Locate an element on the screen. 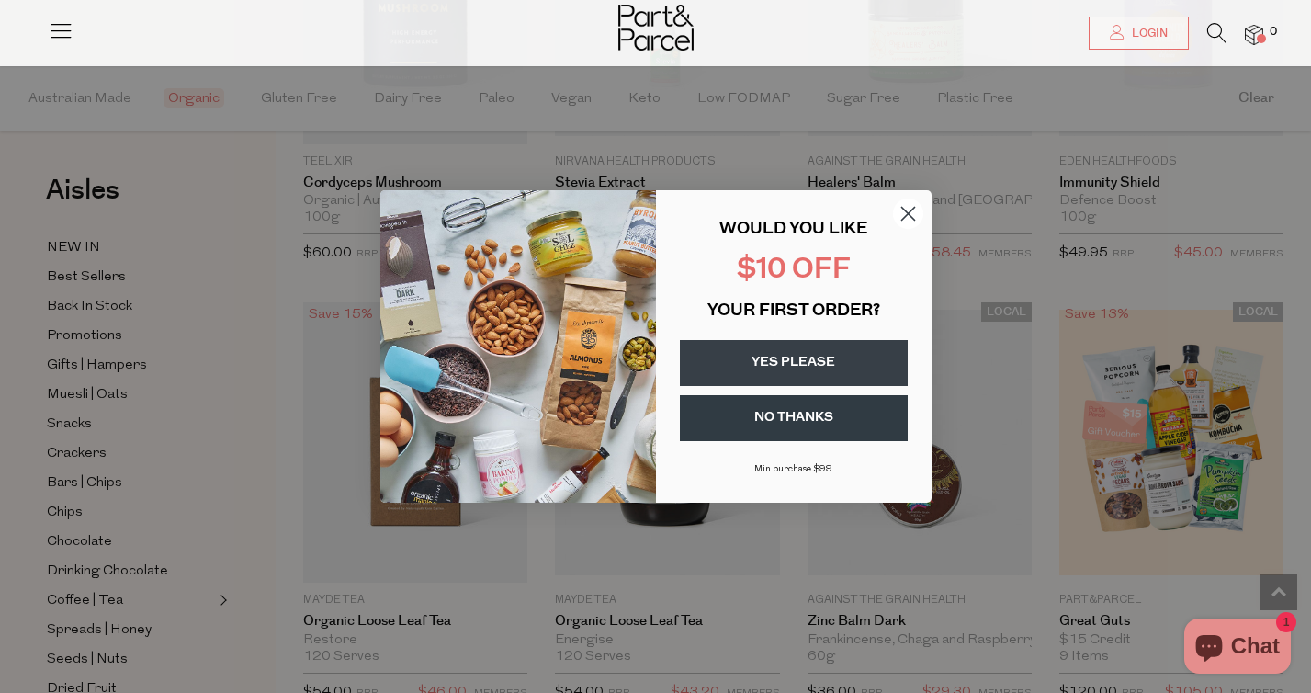  span: YOUR FIRST ORDER? is located at coordinates (794, 311).